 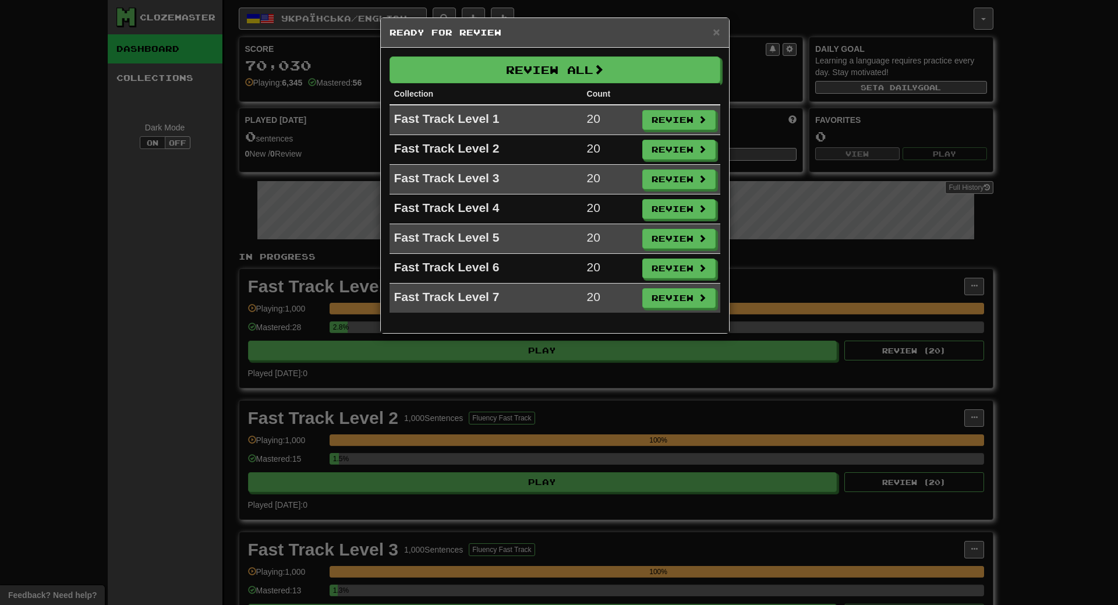 What do you see at coordinates (716, 31) in the screenshot?
I see `button: Close` at bounding box center [716, 31].